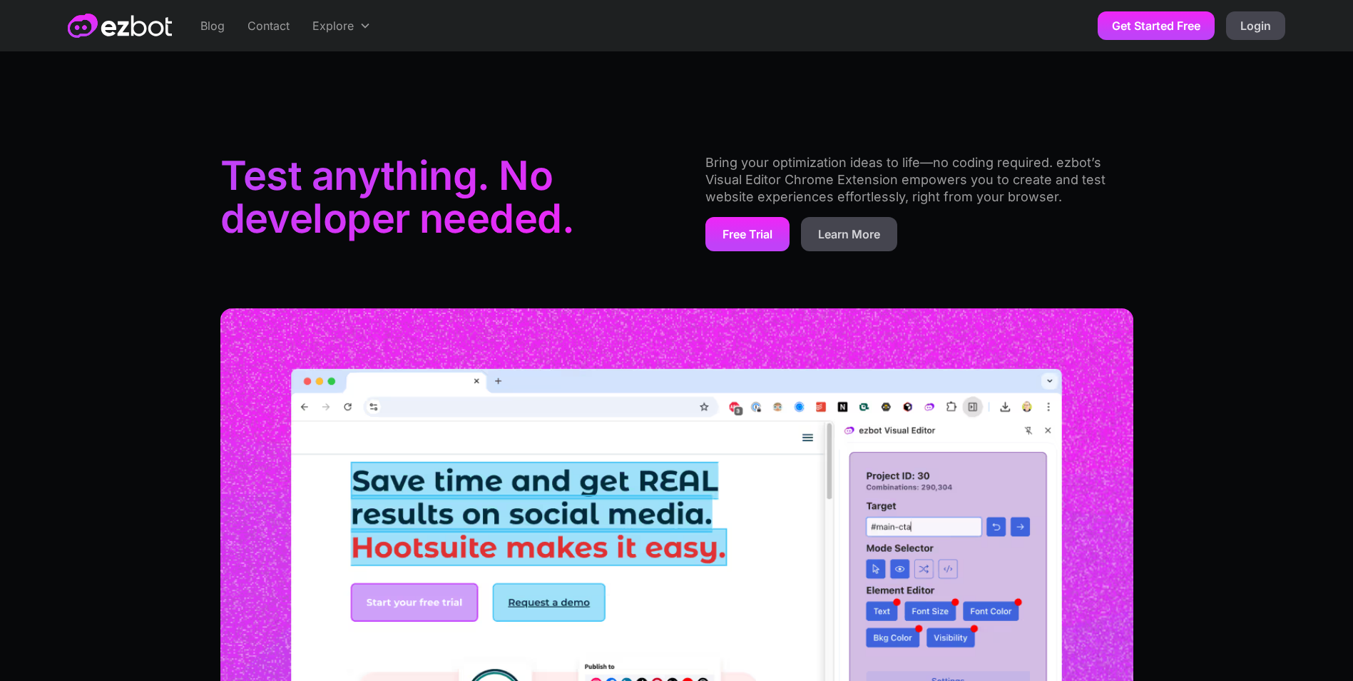 This screenshot has width=1353, height=681. I want to click on p: Bring your optimization ideas to life—no coding required. ezbot’s Visual Editor Chrome Extension ..., so click(920, 180).